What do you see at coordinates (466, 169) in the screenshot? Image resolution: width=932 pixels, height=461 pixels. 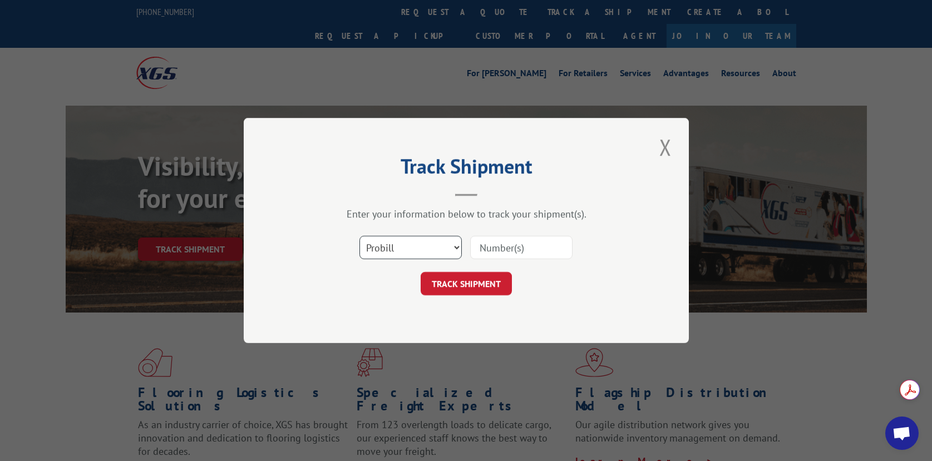 I see `h2: Track Shipment` at bounding box center [466, 169].